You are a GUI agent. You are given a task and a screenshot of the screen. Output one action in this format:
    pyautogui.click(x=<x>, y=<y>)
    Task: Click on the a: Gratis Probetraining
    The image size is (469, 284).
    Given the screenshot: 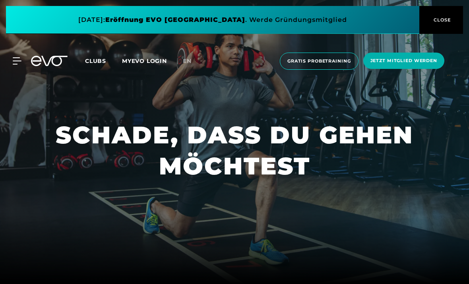 What is the action you would take?
    pyautogui.click(x=319, y=61)
    